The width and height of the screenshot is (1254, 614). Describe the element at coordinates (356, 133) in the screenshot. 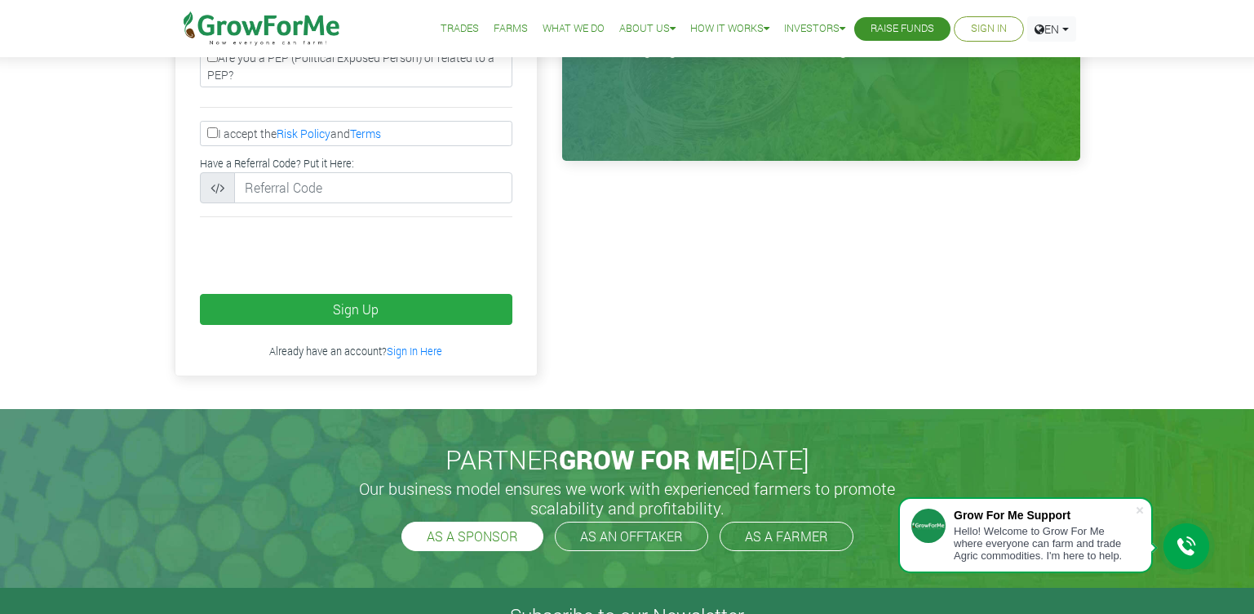

I see `label: I accept the and` at that location.